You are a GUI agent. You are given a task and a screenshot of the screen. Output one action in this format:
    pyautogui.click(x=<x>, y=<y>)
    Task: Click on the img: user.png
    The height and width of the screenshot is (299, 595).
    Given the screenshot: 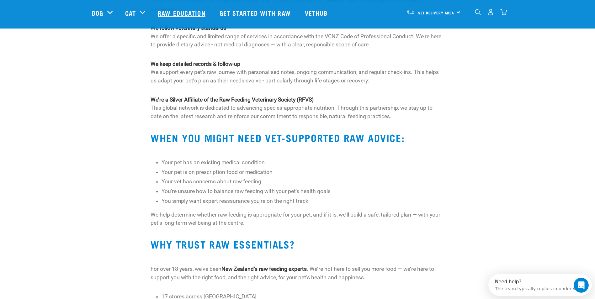 What is the action you would take?
    pyautogui.click(x=490, y=12)
    